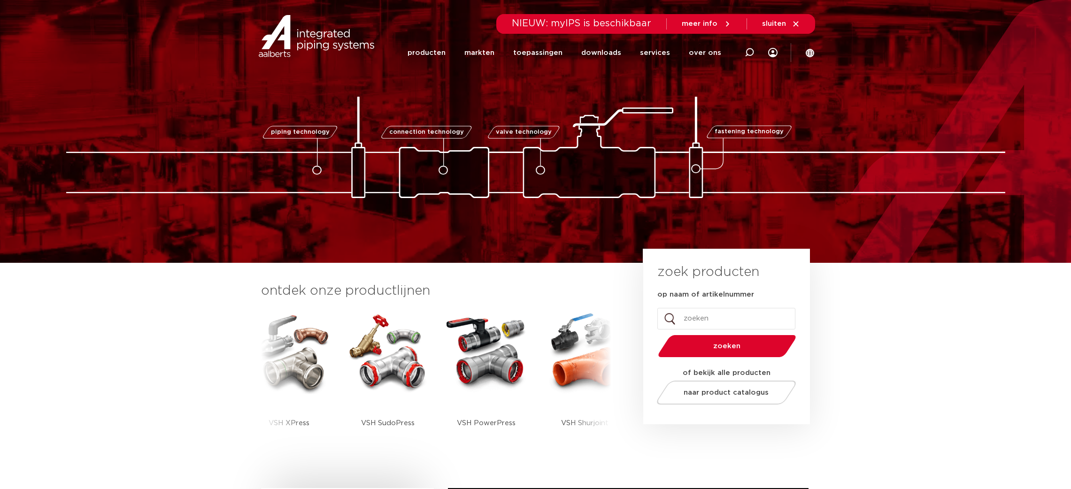 Image resolution: width=1071 pixels, height=489 pixels. I want to click on p: VSH PowerPress, so click(486, 423).